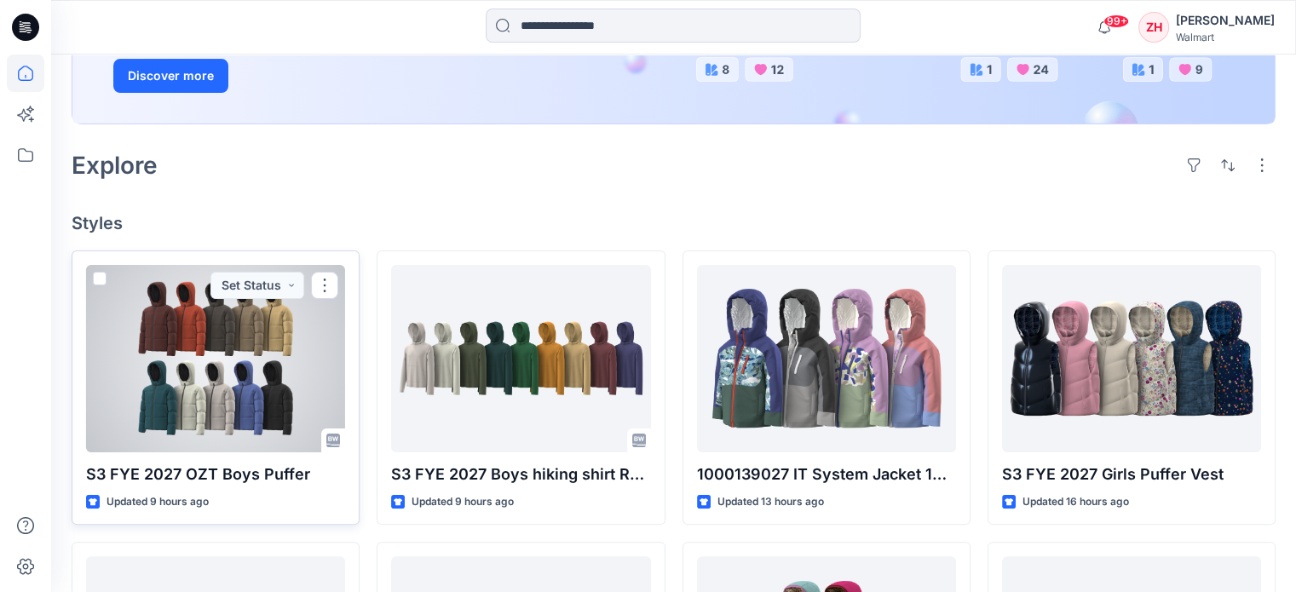  I want to click on div: ZH, so click(1154, 27).